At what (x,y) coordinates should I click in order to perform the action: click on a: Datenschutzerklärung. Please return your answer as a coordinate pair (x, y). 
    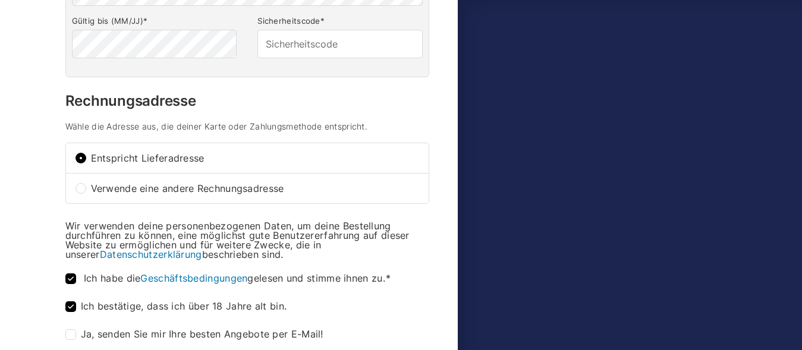
    Looking at the image, I should click on (151, 254).